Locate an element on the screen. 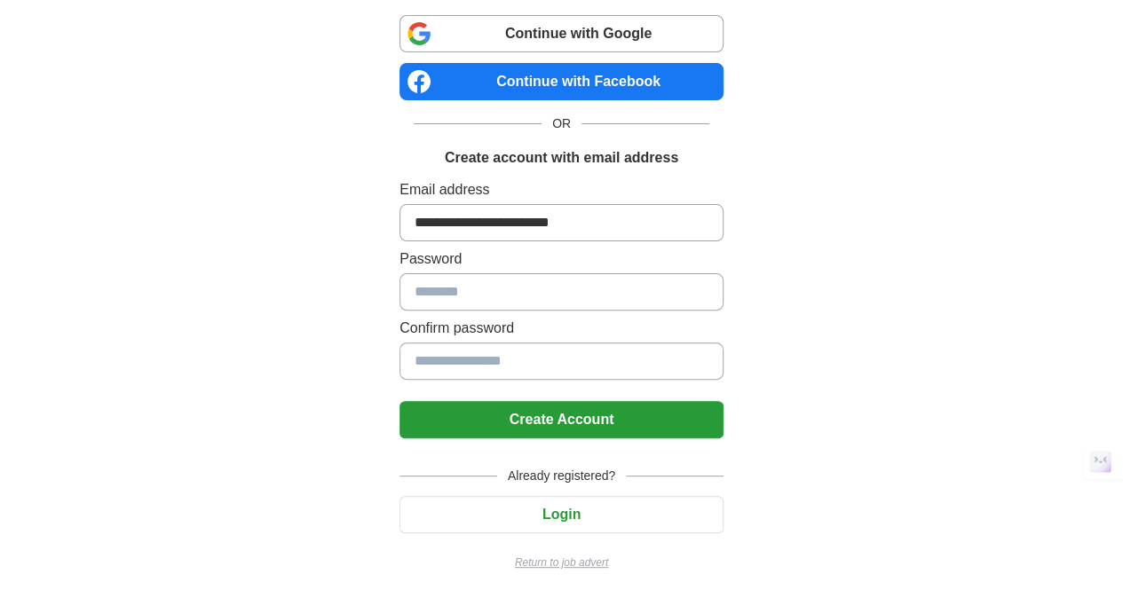 The image size is (1123, 590). label: Password is located at coordinates (561, 259).